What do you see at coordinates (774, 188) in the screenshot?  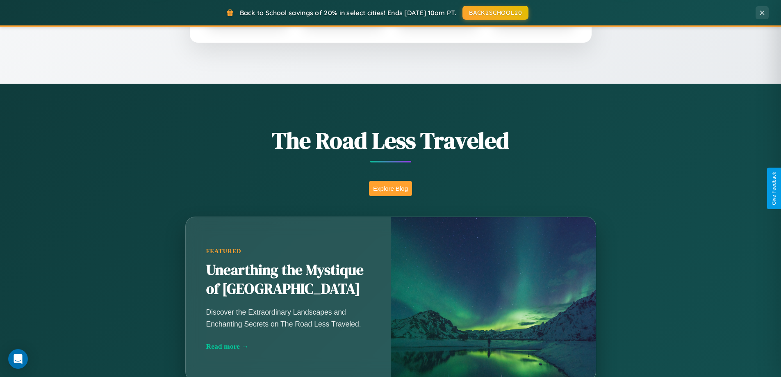 I see `div: Give Feedback` at bounding box center [774, 188].